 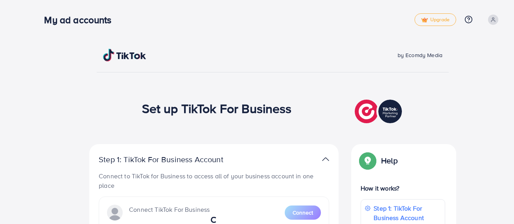 What do you see at coordinates (420, 55) in the screenshot?
I see `span: by Ecomdy Media` at bounding box center [420, 55].